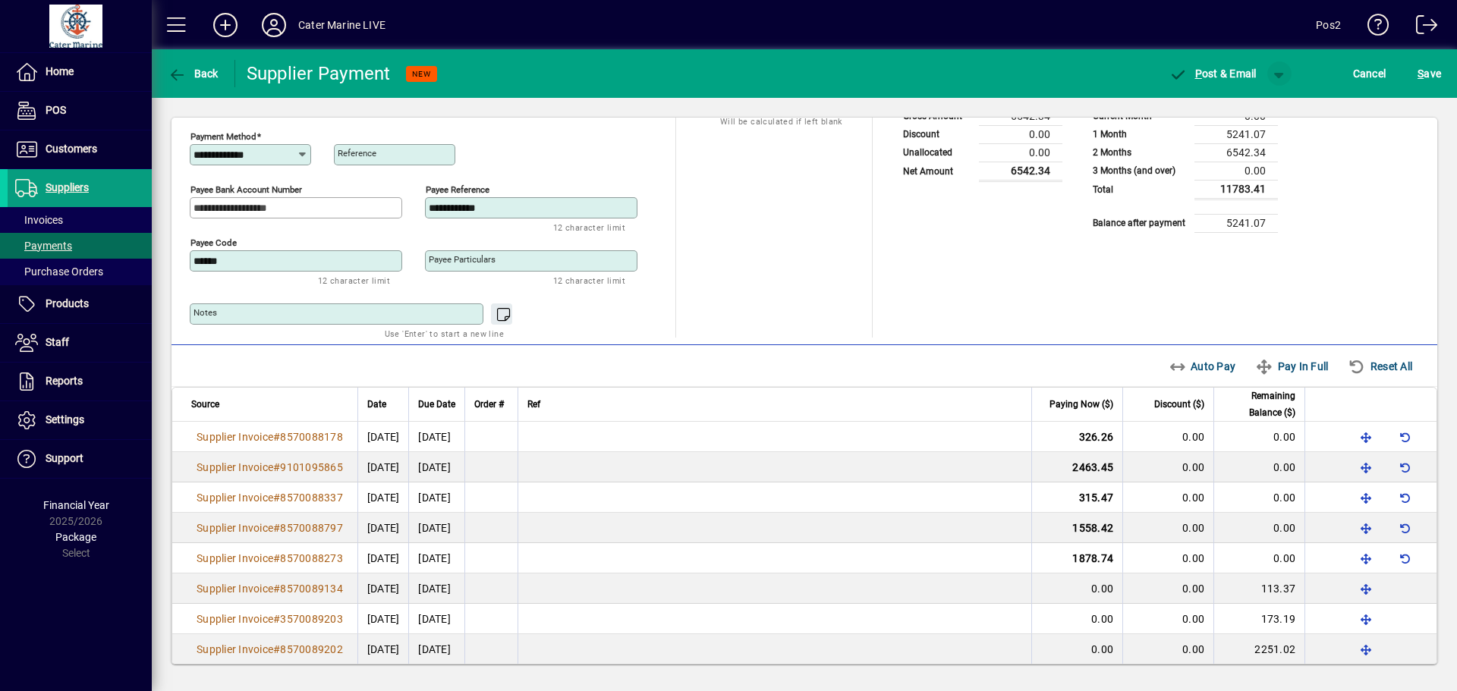 The height and width of the screenshot is (691, 1457). Describe the element at coordinates (311, 649) in the screenshot. I see `span: 8570089202` at that location.